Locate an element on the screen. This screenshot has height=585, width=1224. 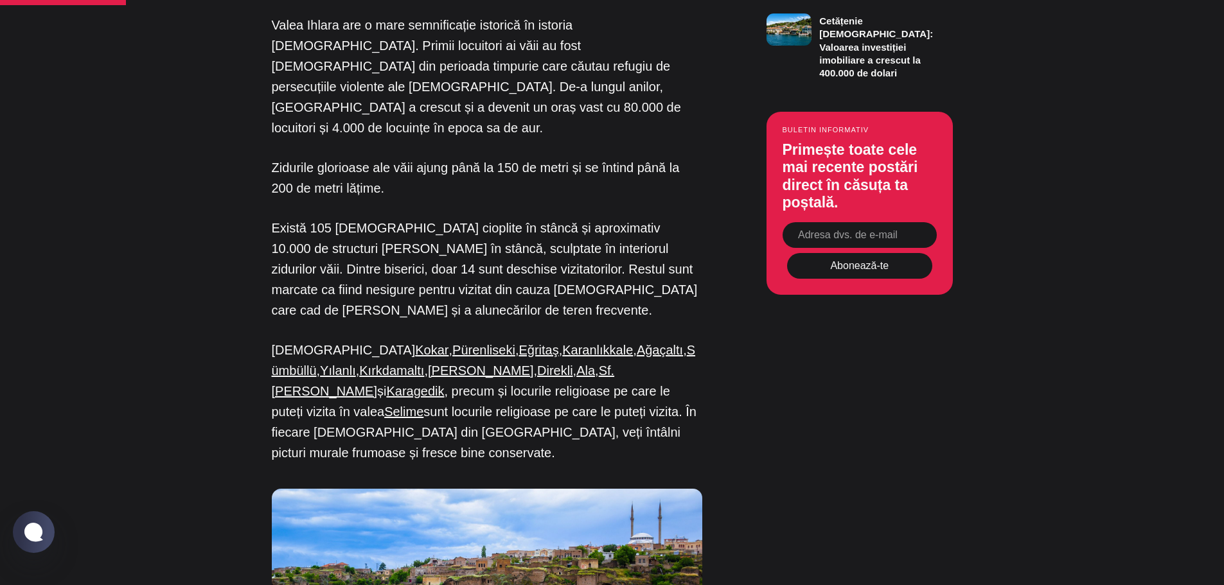
font: Ağaçaltı is located at coordinates (660, 350).